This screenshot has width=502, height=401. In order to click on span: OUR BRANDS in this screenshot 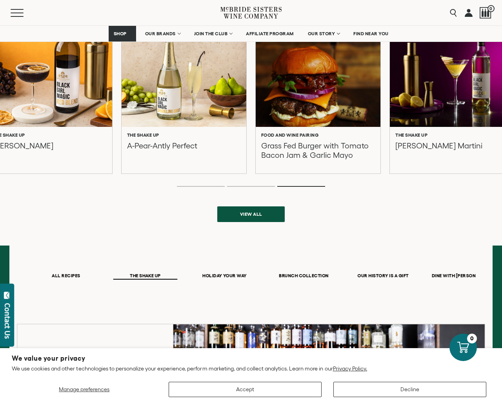, I will do `click(160, 34)`.